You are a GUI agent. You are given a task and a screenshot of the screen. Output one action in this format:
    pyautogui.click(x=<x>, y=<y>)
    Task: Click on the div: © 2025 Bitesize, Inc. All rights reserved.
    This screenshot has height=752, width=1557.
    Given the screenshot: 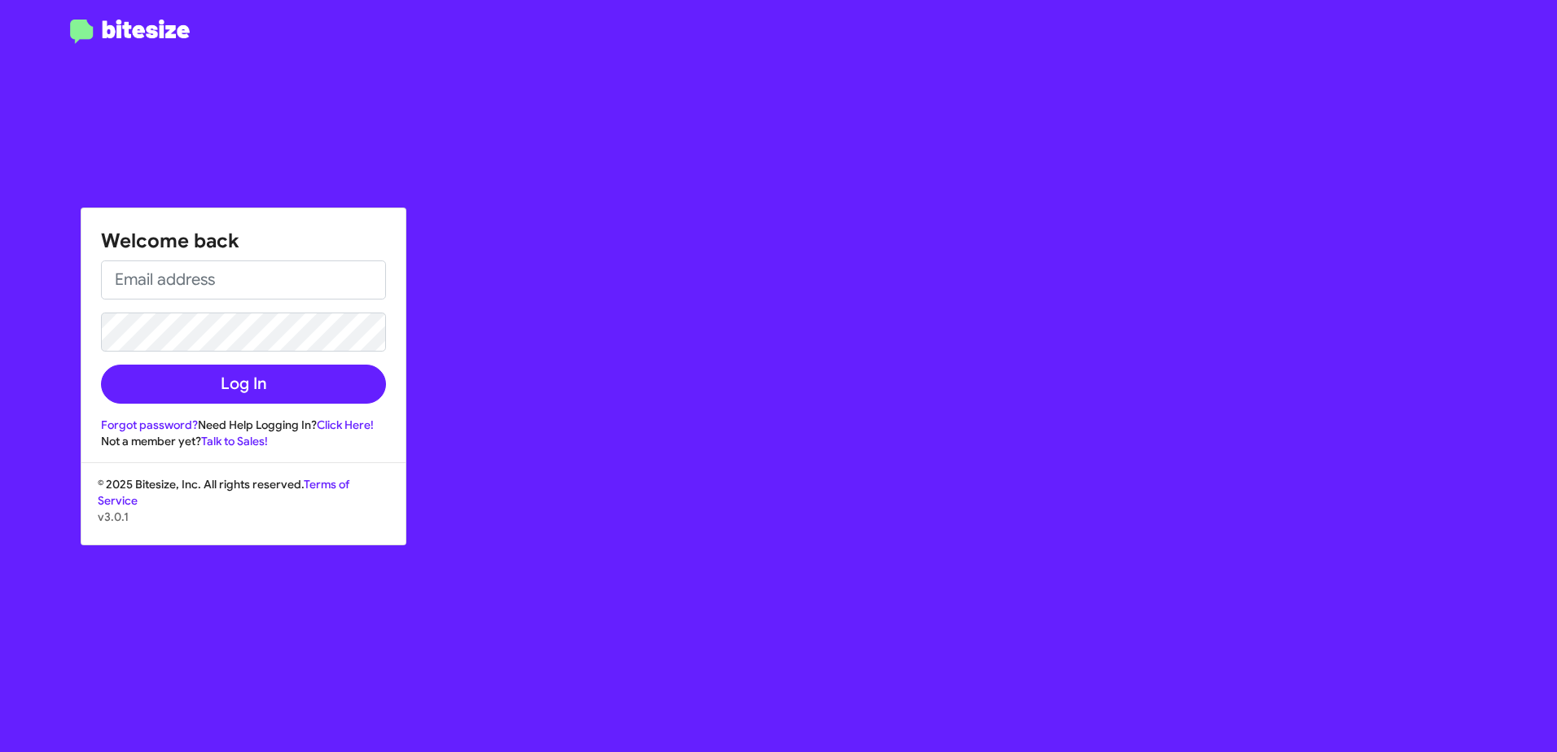 What is the action you would take?
    pyautogui.click(x=243, y=511)
    